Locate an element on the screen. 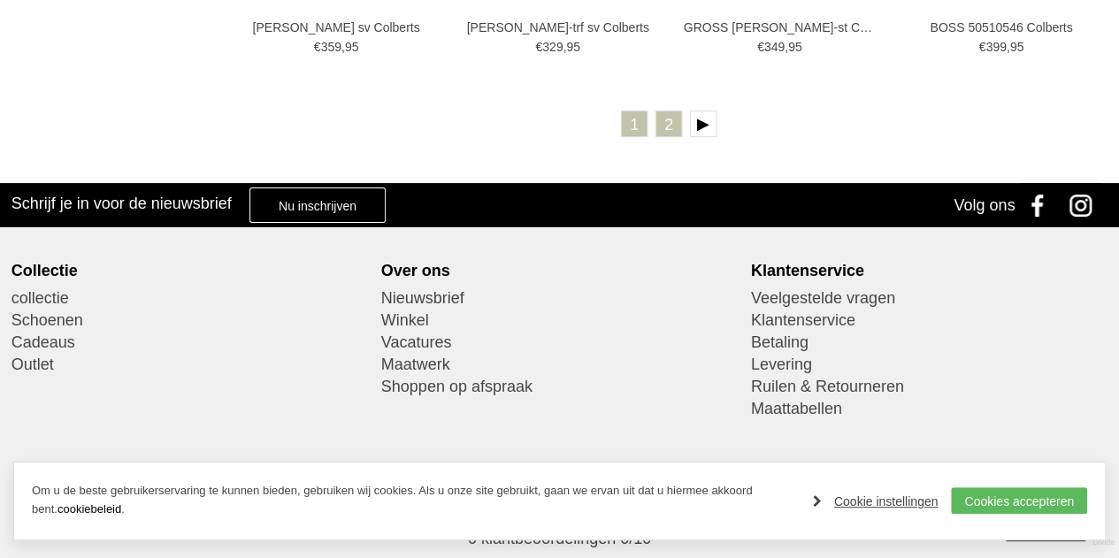  span: 349 is located at coordinates (774, 47).